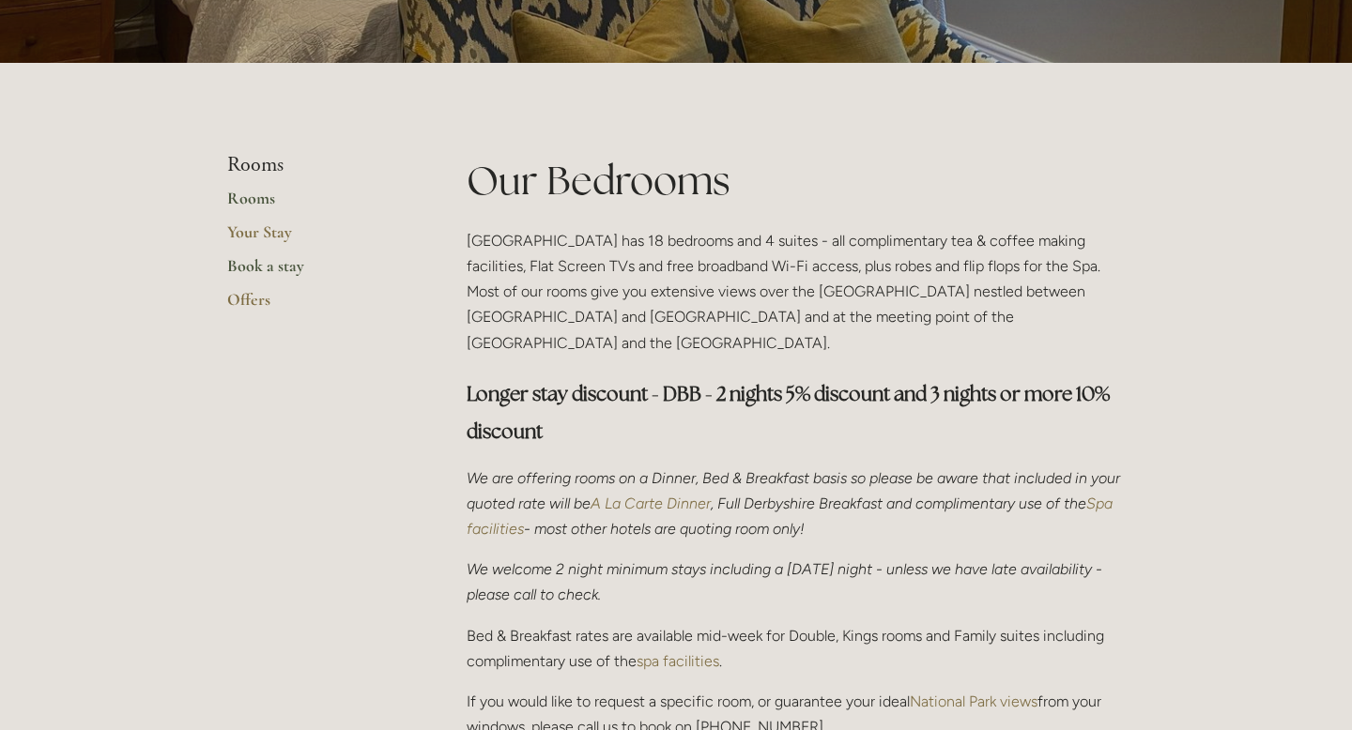 The height and width of the screenshot is (730, 1352). I want to click on a: National Park views, so click(973, 701).